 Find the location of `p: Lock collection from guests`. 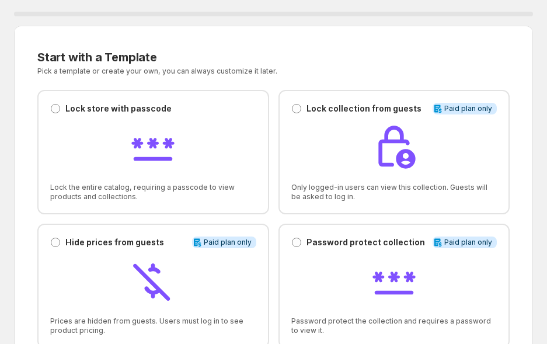

p: Lock collection from guests is located at coordinates (364, 109).